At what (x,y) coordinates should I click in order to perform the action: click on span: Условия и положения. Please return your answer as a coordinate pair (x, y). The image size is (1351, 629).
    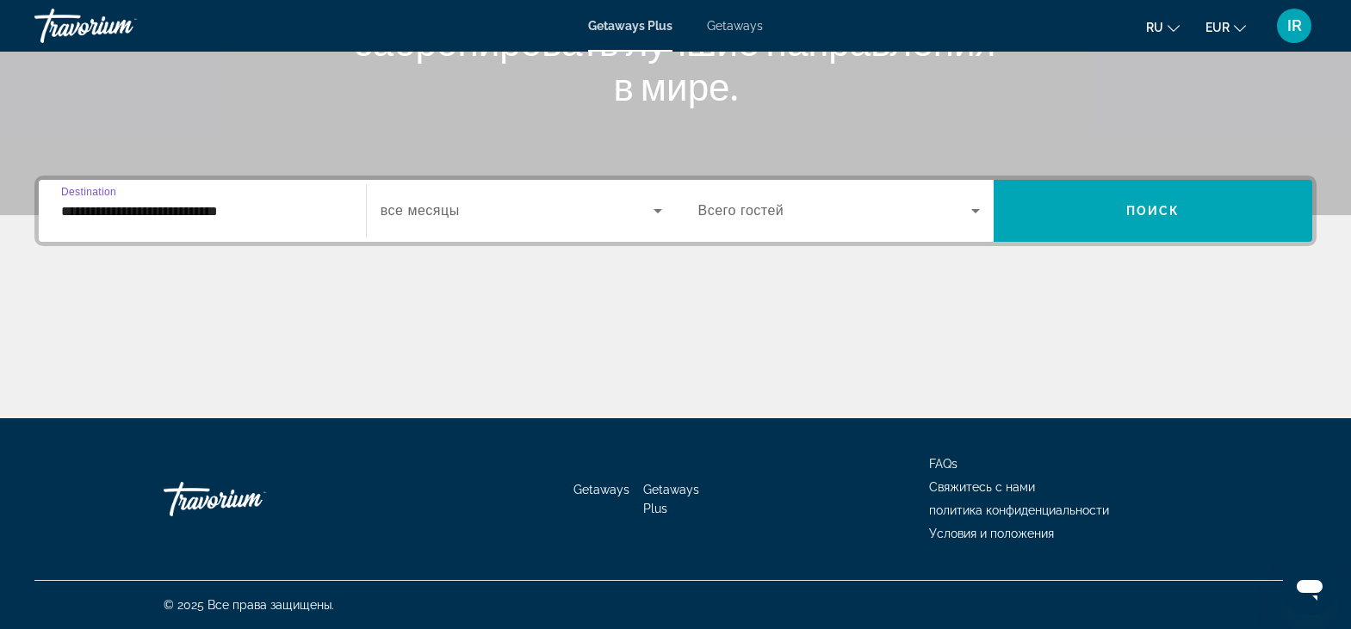
    Looking at the image, I should click on (991, 534).